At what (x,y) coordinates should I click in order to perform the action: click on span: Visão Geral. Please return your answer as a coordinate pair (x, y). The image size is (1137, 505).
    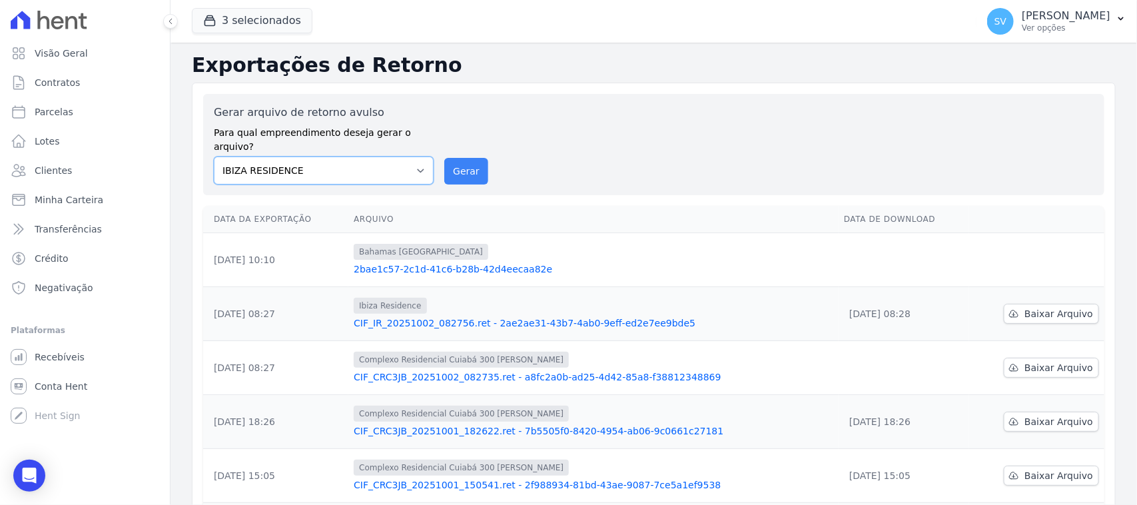
    Looking at the image, I should click on (61, 53).